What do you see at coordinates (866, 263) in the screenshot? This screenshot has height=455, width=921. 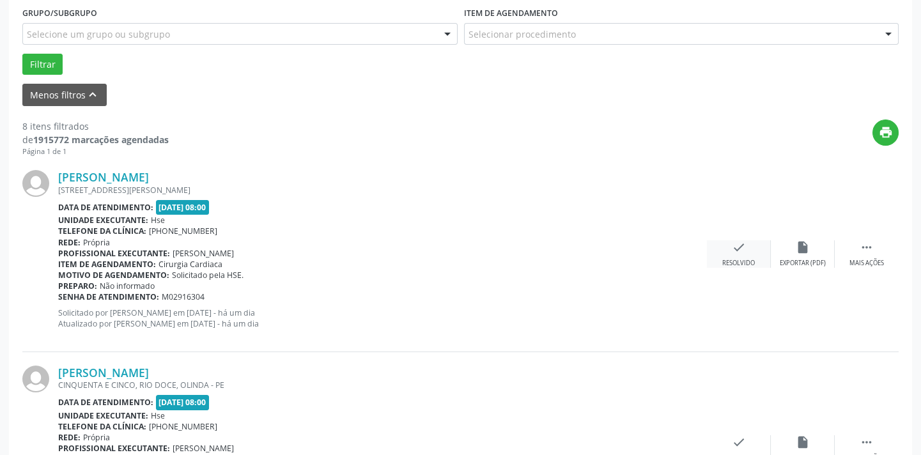 I see `div: Mais ações` at bounding box center [866, 263].